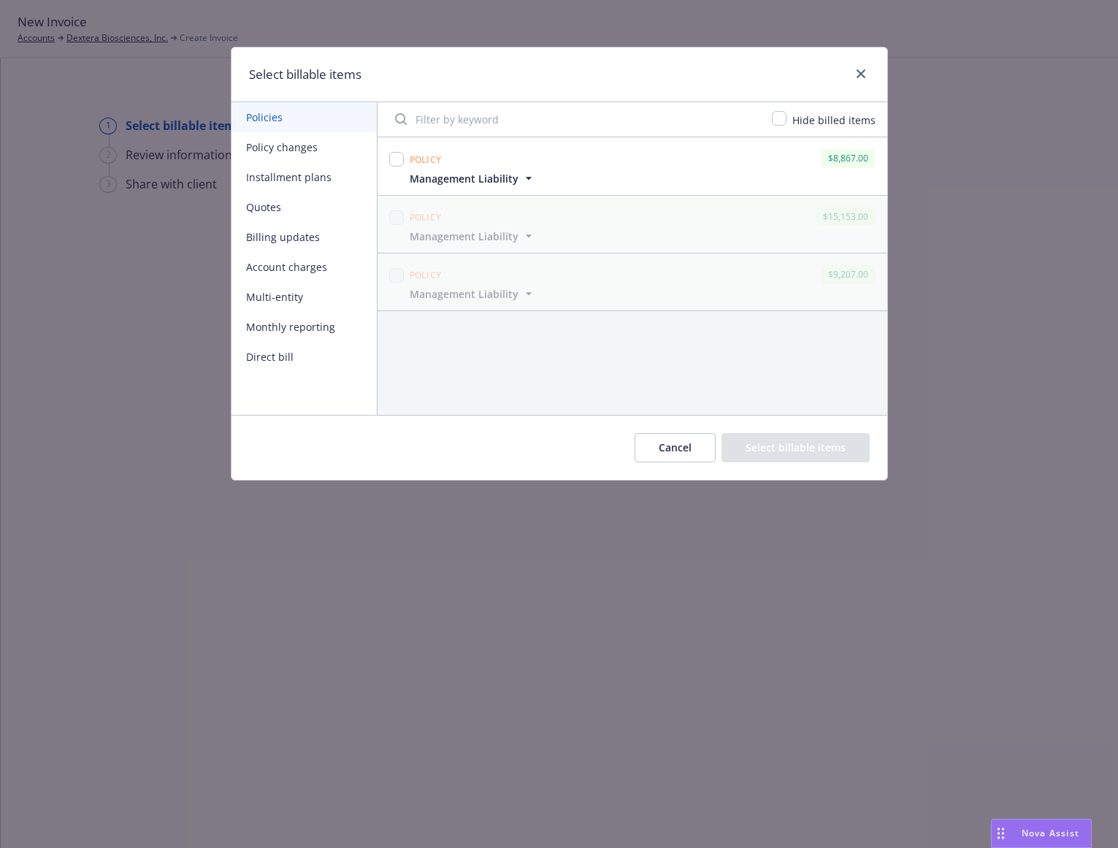  I want to click on button: Nova Assist, so click(1041, 833).